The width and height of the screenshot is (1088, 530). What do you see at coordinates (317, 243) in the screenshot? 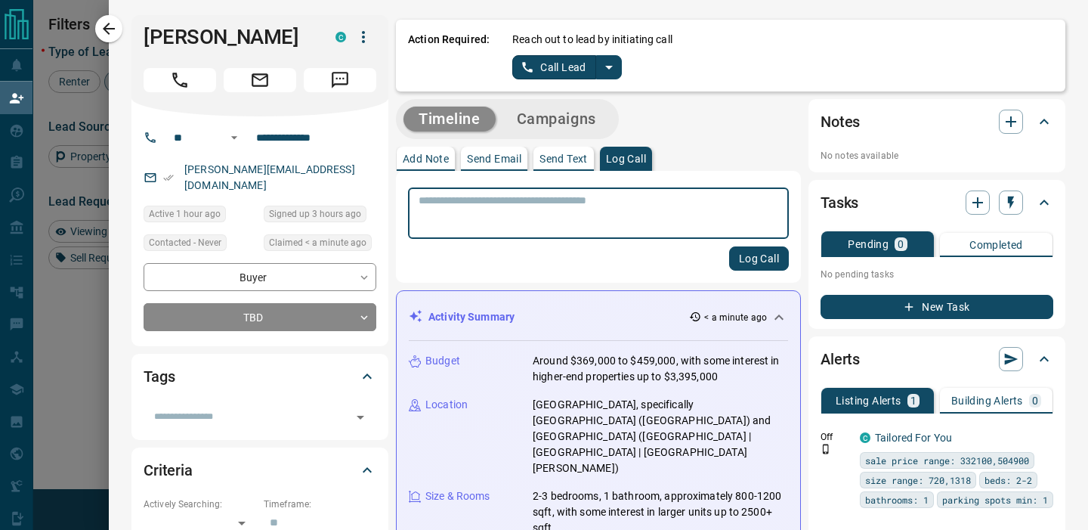
I see `span: Claimed < a minute ago` at bounding box center [317, 243].